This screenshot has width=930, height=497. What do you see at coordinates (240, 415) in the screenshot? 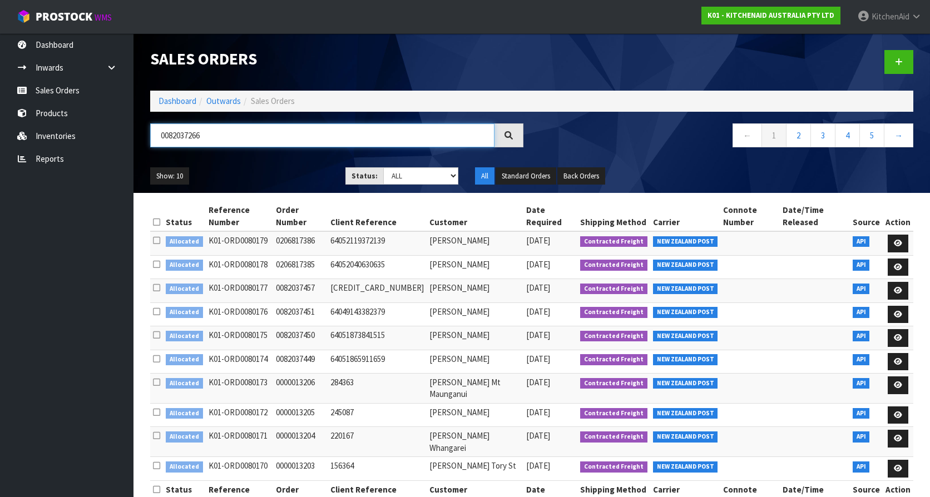
I see `td: K01-ORD0080172` at bounding box center [240, 415].